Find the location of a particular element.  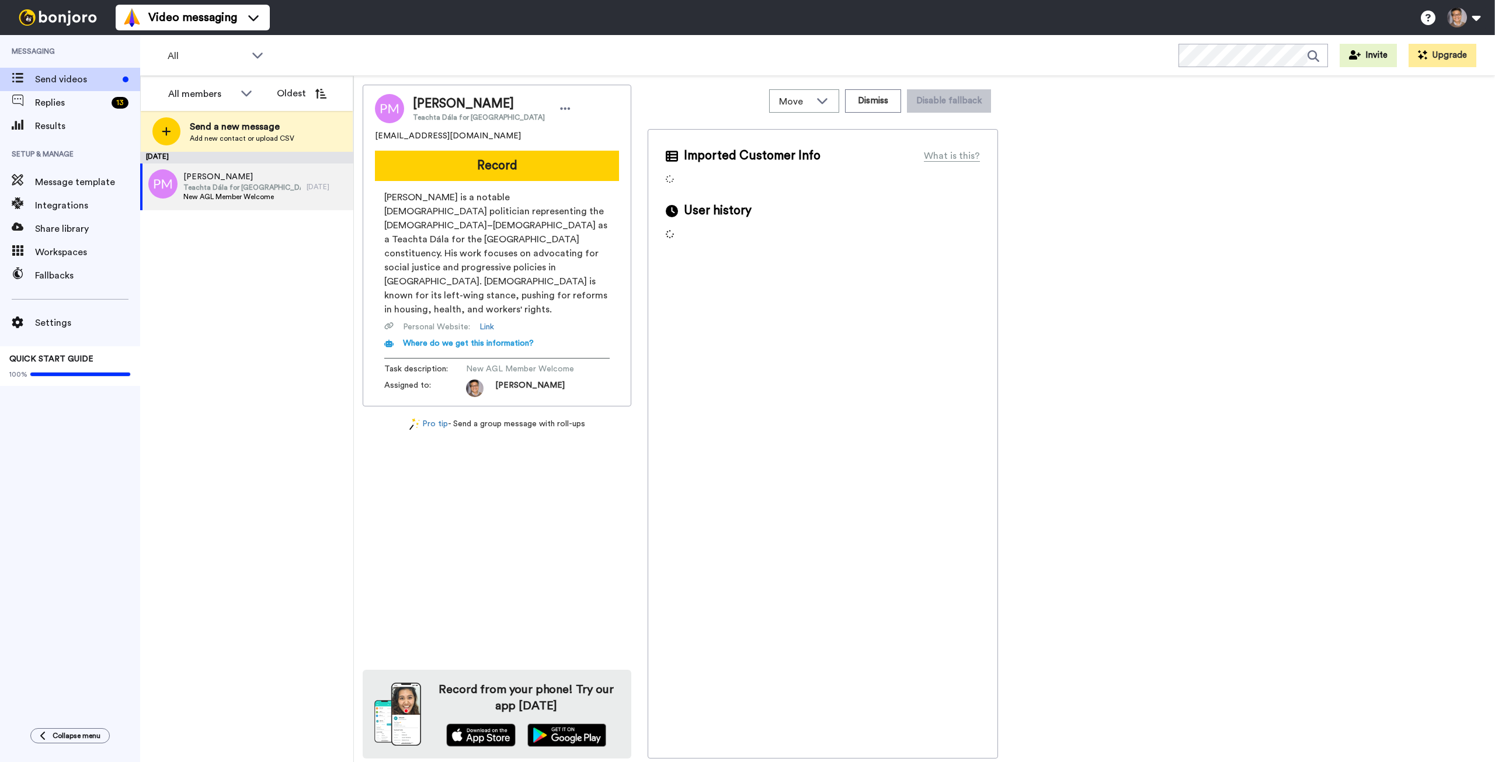

button: Invite is located at coordinates (1368, 55).